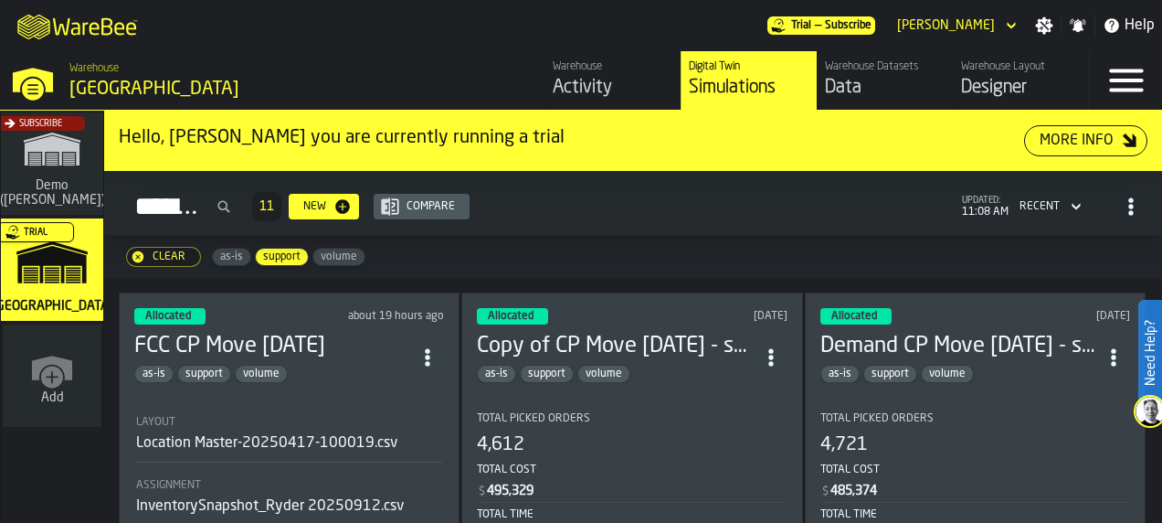 This screenshot has width=1162, height=523. I want to click on div: New, so click(314, 206).